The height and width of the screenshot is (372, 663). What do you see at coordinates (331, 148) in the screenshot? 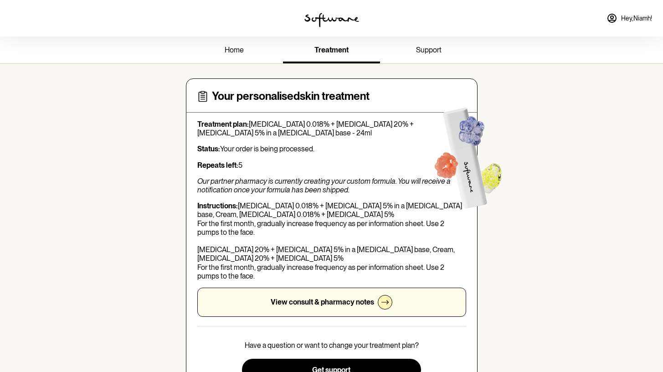
I see `p: Your order is being processed.` at bounding box center [331, 148].